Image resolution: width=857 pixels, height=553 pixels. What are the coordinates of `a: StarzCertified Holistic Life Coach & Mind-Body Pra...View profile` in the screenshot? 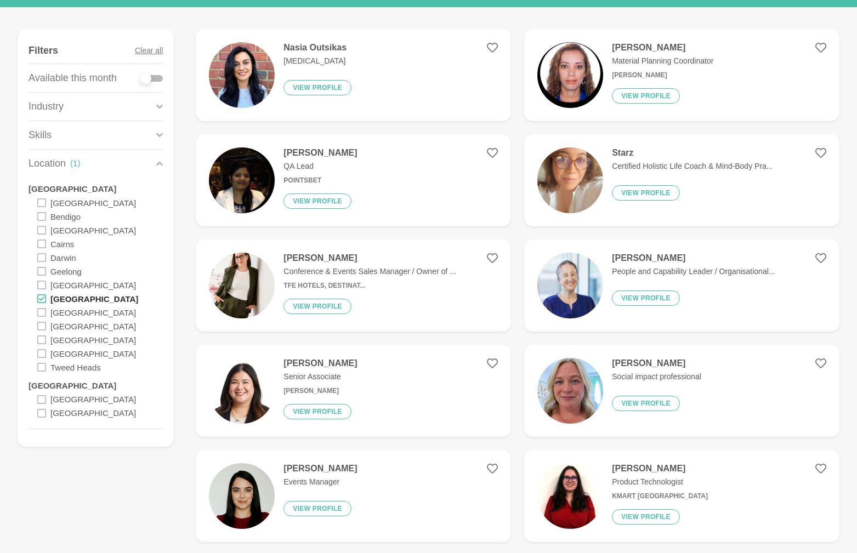 It's located at (682, 180).